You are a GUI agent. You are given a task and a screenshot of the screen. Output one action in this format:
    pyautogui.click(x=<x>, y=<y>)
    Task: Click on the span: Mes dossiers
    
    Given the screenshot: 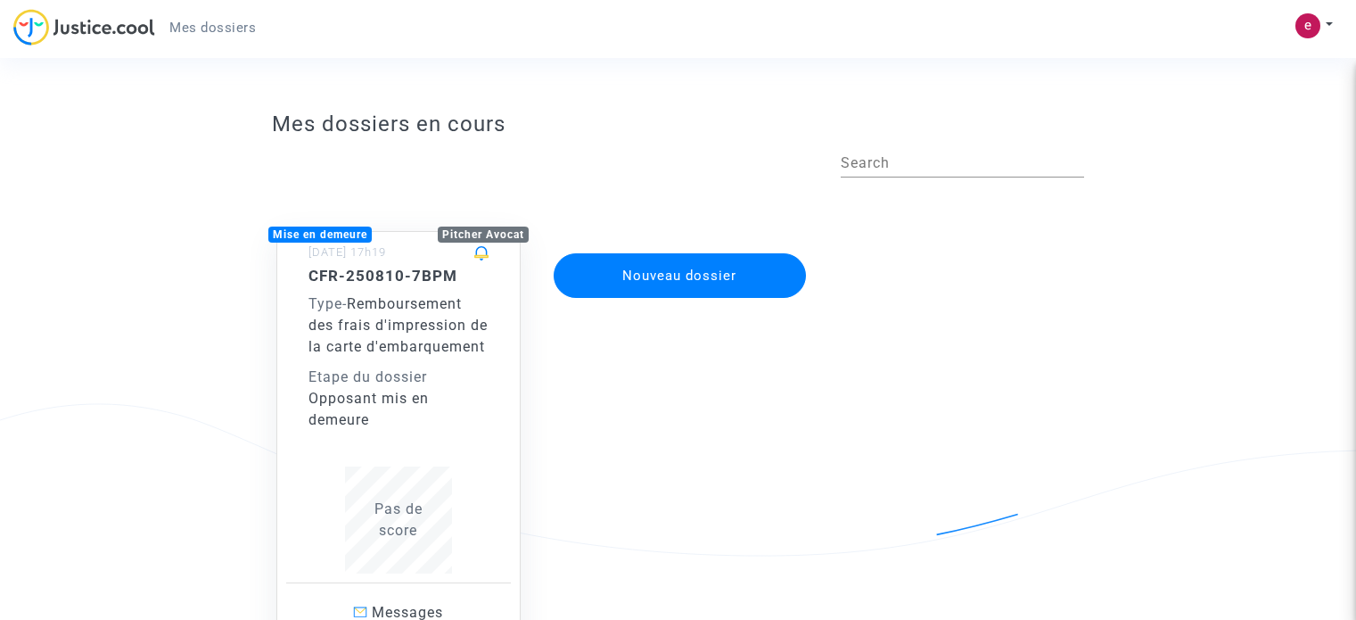 What is the action you would take?
    pyautogui.click(x=212, y=28)
    